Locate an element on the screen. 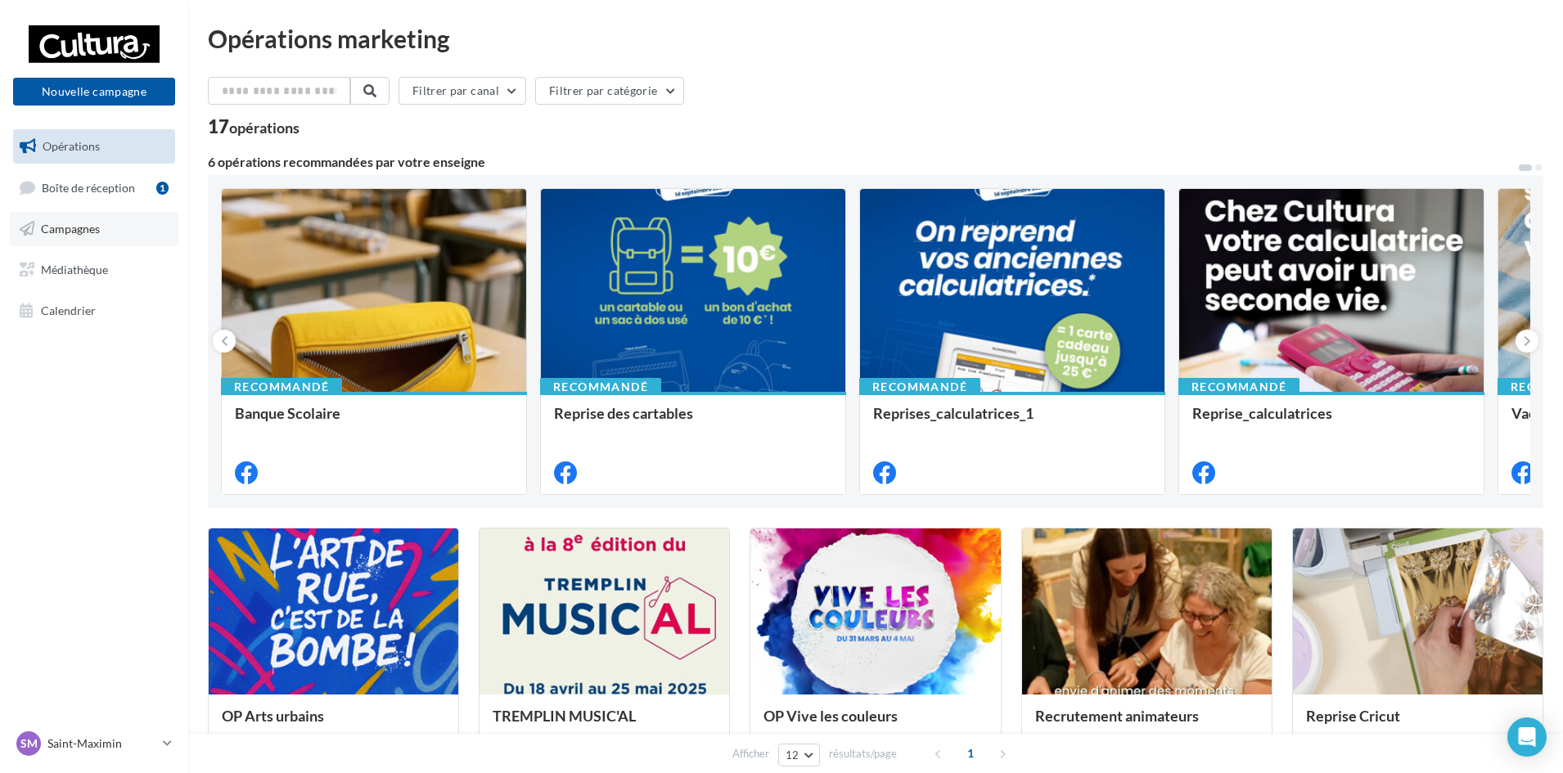 The height and width of the screenshot is (773, 1563). span: résultats/page is located at coordinates (863, 754).